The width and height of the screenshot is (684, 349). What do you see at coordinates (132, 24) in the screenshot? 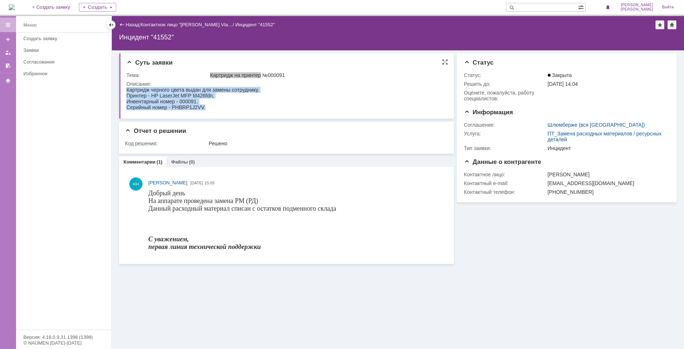
I see `a: Назад` at bounding box center [132, 24].